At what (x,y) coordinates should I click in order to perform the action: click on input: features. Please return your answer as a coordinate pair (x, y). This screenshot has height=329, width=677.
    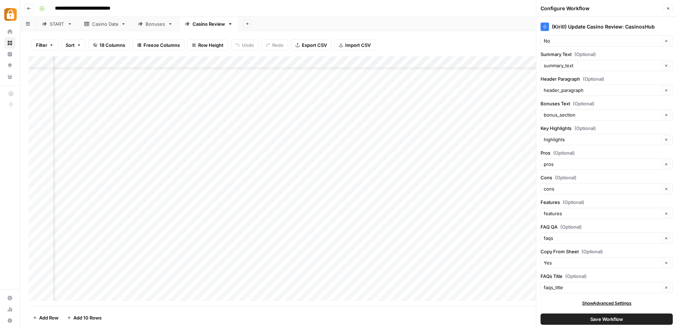
    Looking at the image, I should click on (602, 214).